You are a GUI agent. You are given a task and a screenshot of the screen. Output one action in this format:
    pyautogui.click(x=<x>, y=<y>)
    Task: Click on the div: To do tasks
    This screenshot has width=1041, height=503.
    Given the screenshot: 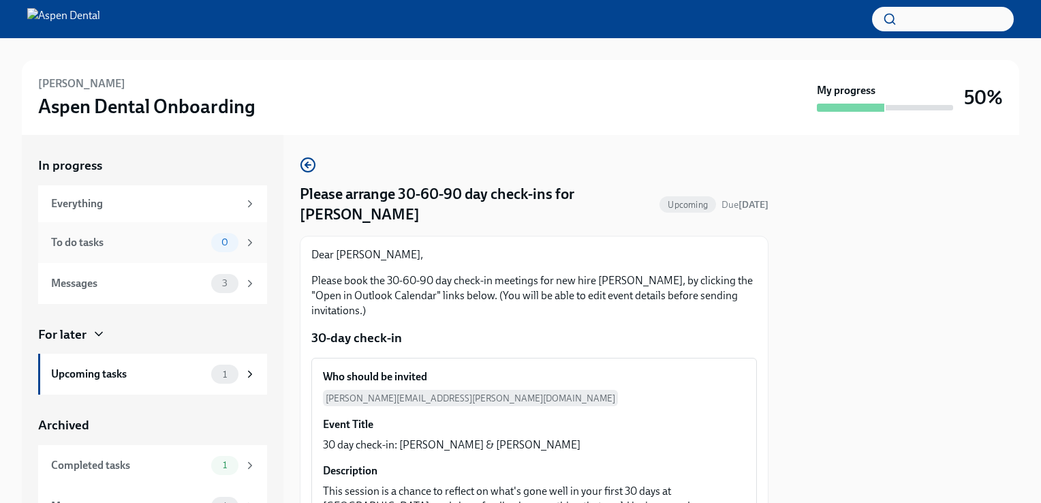 What is the action you would take?
    pyautogui.click(x=128, y=243)
    